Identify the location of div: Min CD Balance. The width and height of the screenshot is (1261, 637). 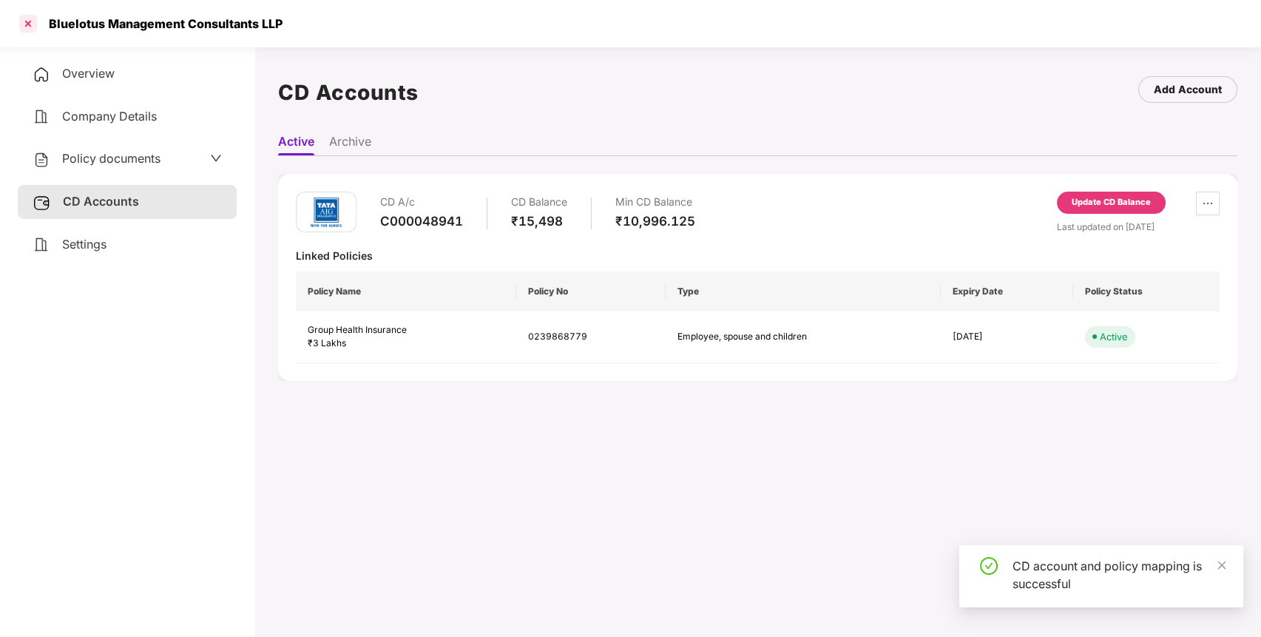
(655, 202).